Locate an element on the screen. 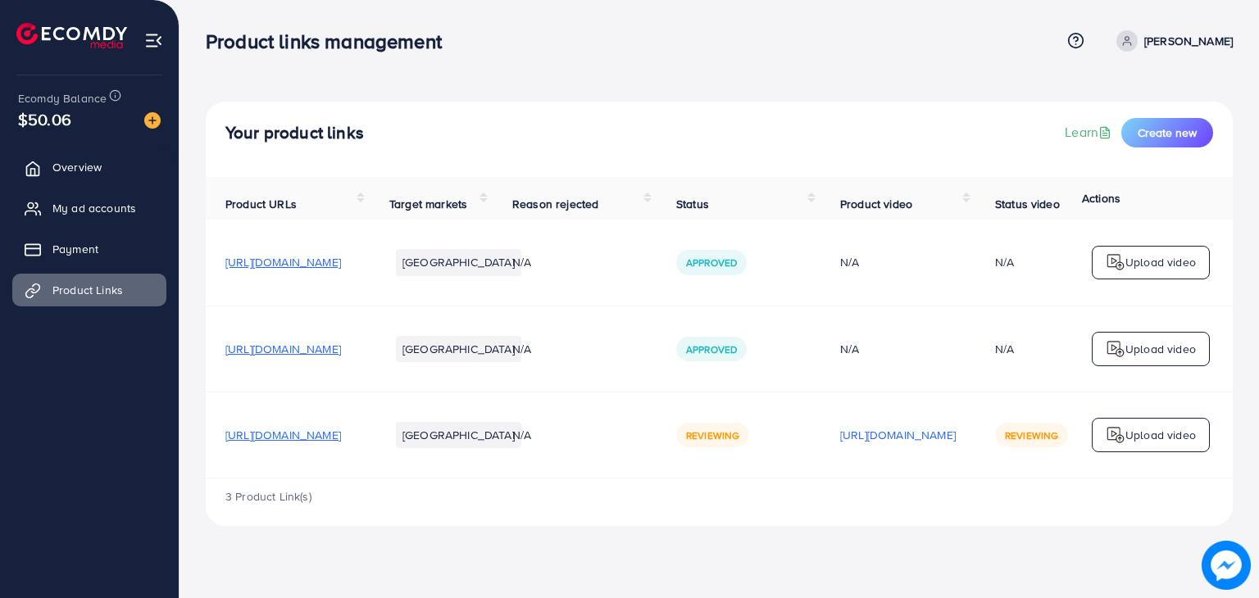 The height and width of the screenshot is (598, 1259). h3: Product links management is located at coordinates (330, 41).